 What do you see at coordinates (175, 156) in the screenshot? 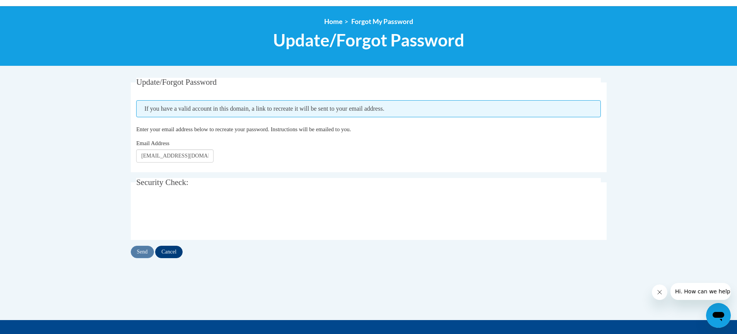
I see `input: Email` at bounding box center [175, 156].